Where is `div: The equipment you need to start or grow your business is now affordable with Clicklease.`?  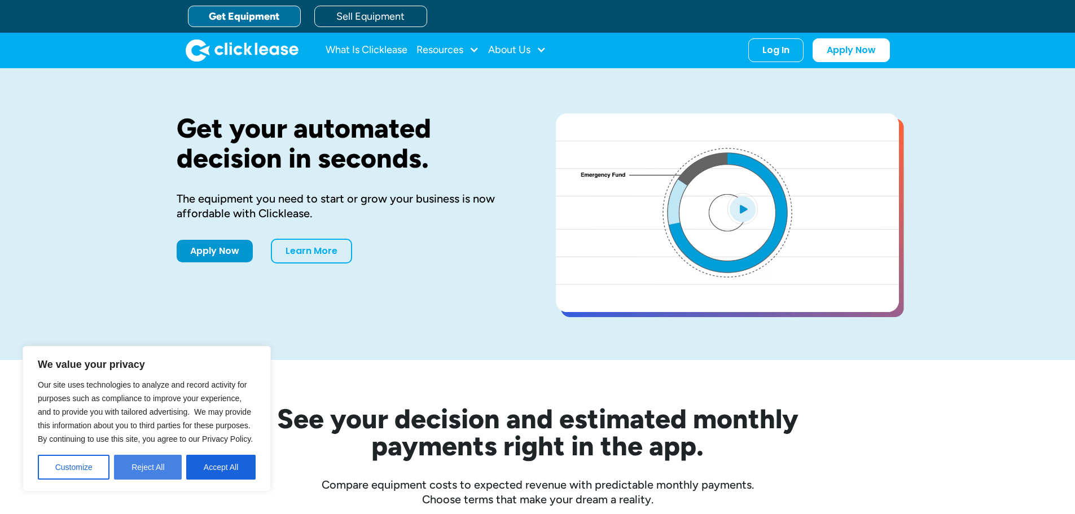
div: The equipment you need to start or grow your business is now affordable with Clicklease. is located at coordinates (348, 206).